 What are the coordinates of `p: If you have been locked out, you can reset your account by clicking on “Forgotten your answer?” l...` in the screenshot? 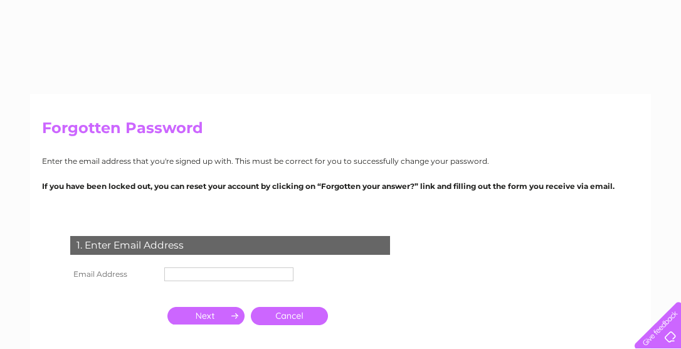 It's located at (341, 186).